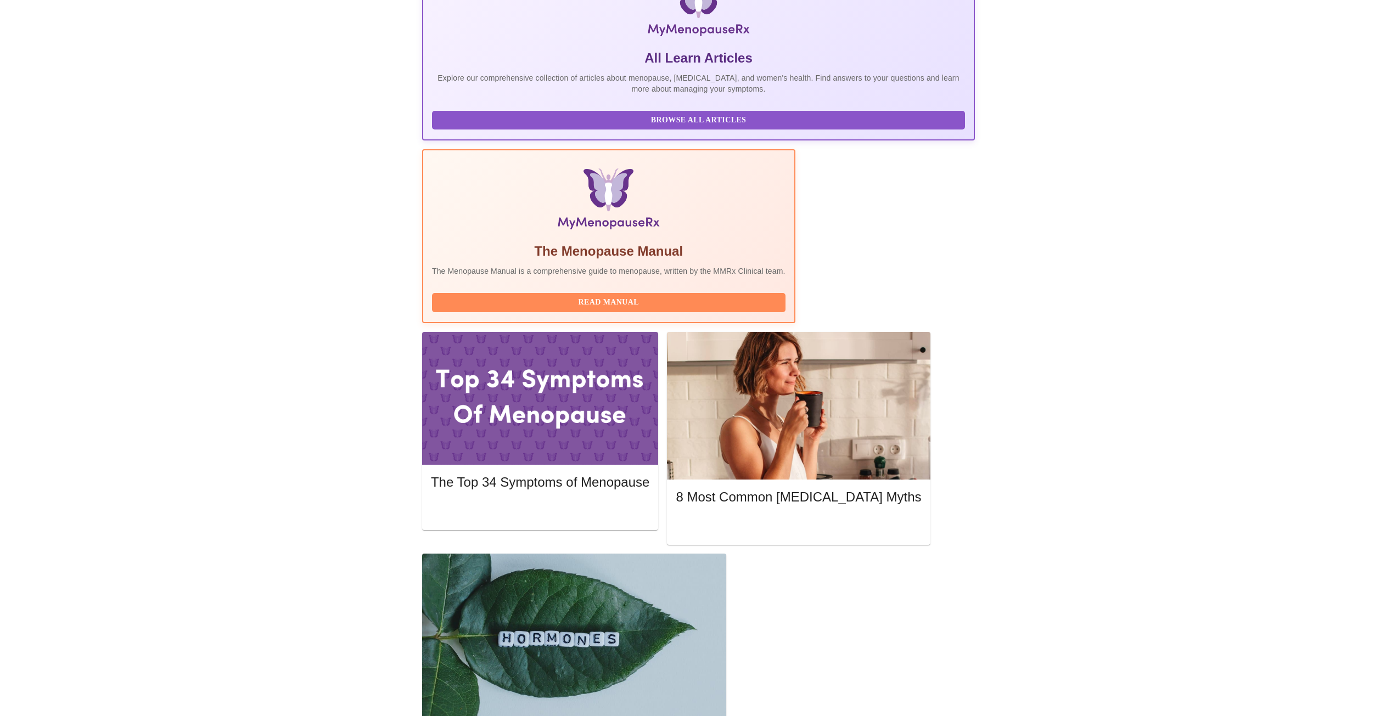 The height and width of the screenshot is (716, 1397). I want to click on h5: The Menopause Manual, so click(609, 251).